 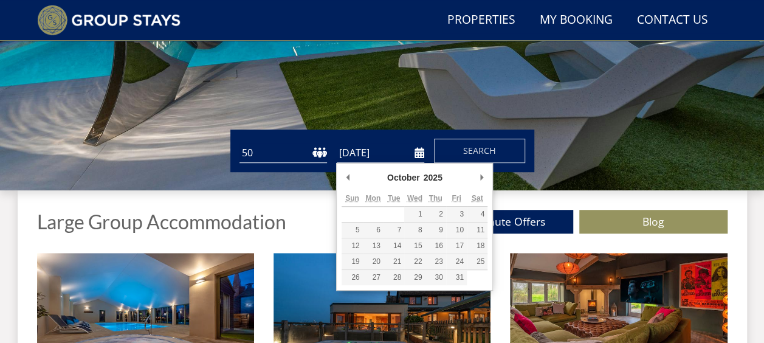 What do you see at coordinates (352, 230) in the screenshot?
I see `button: 5` at bounding box center [352, 230].